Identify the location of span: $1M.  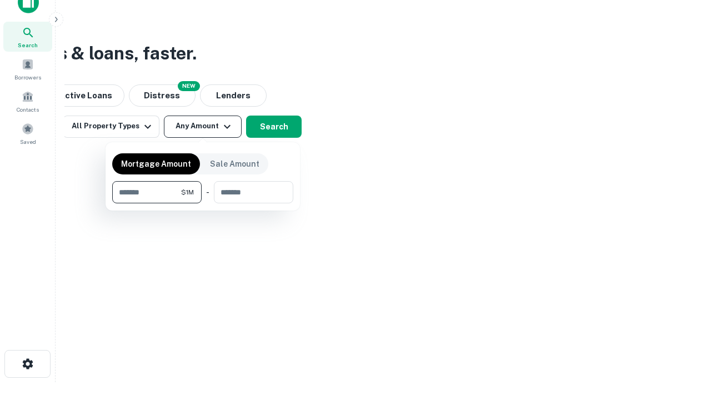
(187, 192).